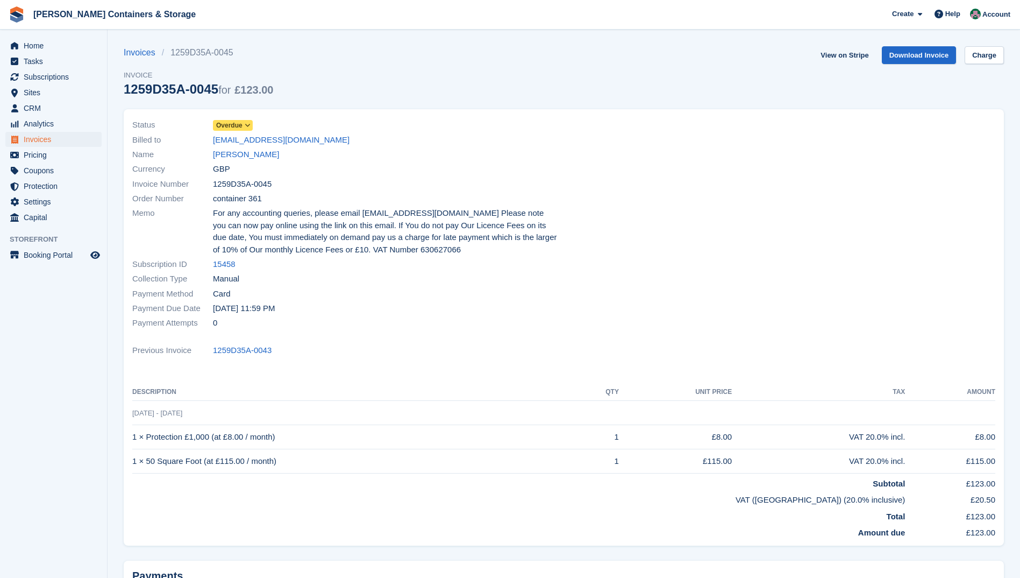 This screenshot has width=1020, height=578. What do you see at coordinates (953, 14) in the screenshot?
I see `span: Help` at bounding box center [953, 14].